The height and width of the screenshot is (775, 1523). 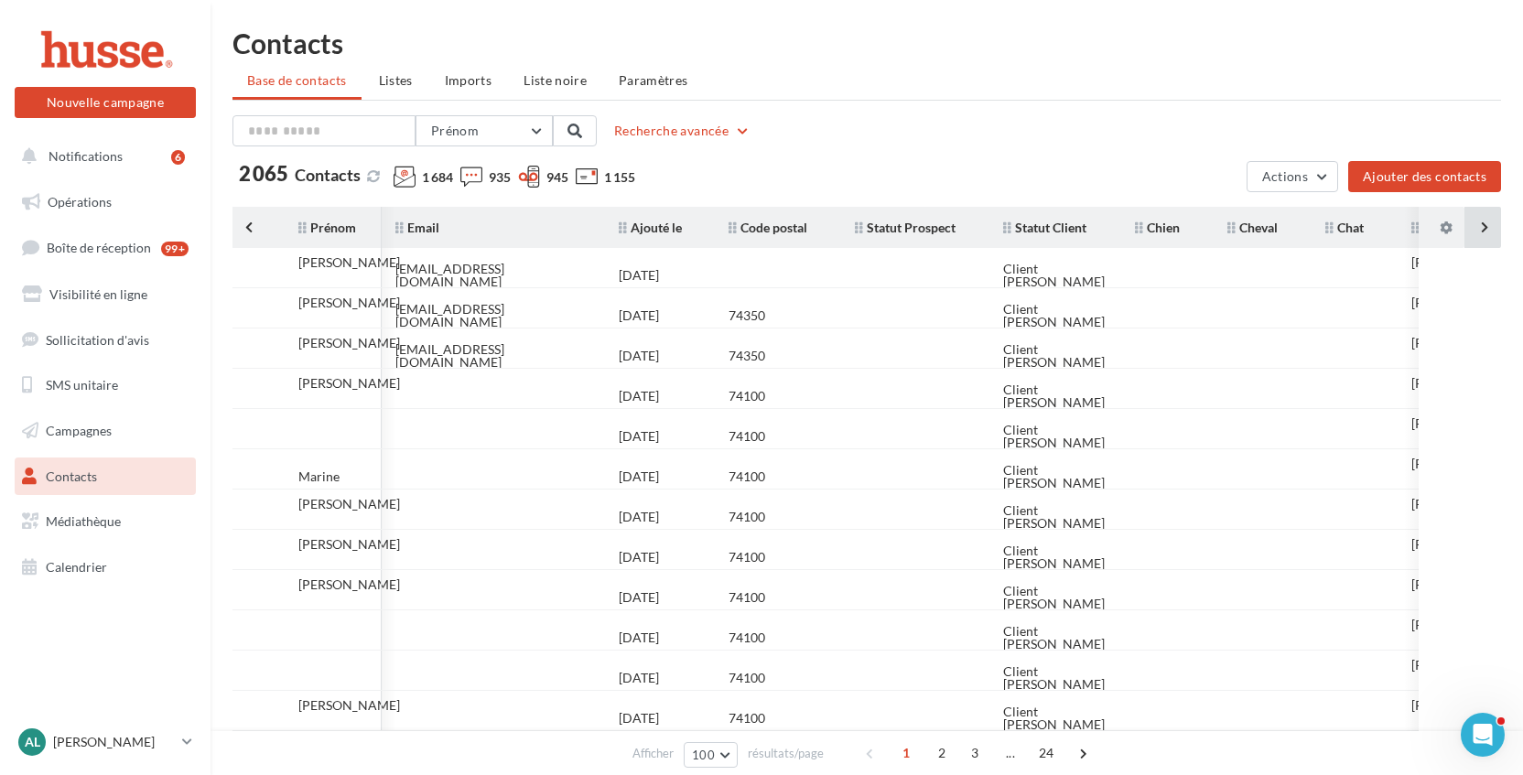 I want to click on span: 1, so click(x=906, y=753).